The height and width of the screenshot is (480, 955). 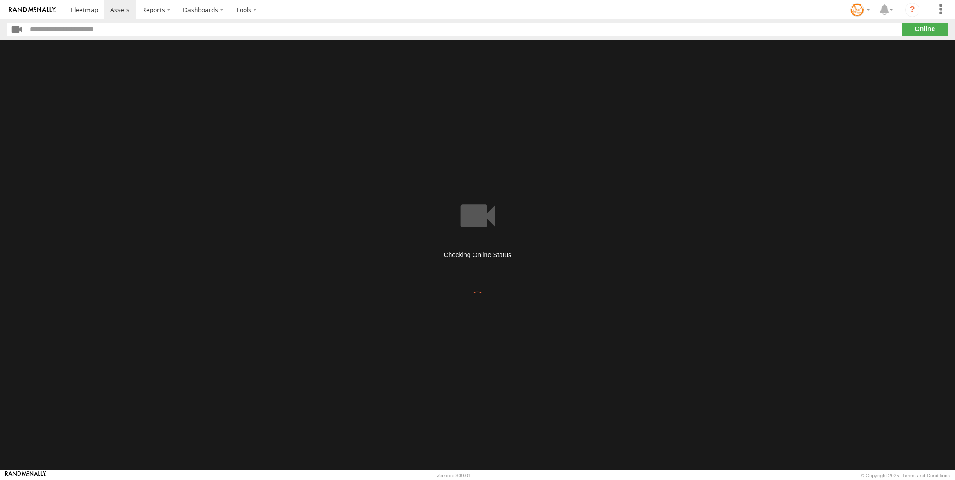 I want to click on a: Visit our Website, so click(x=26, y=476).